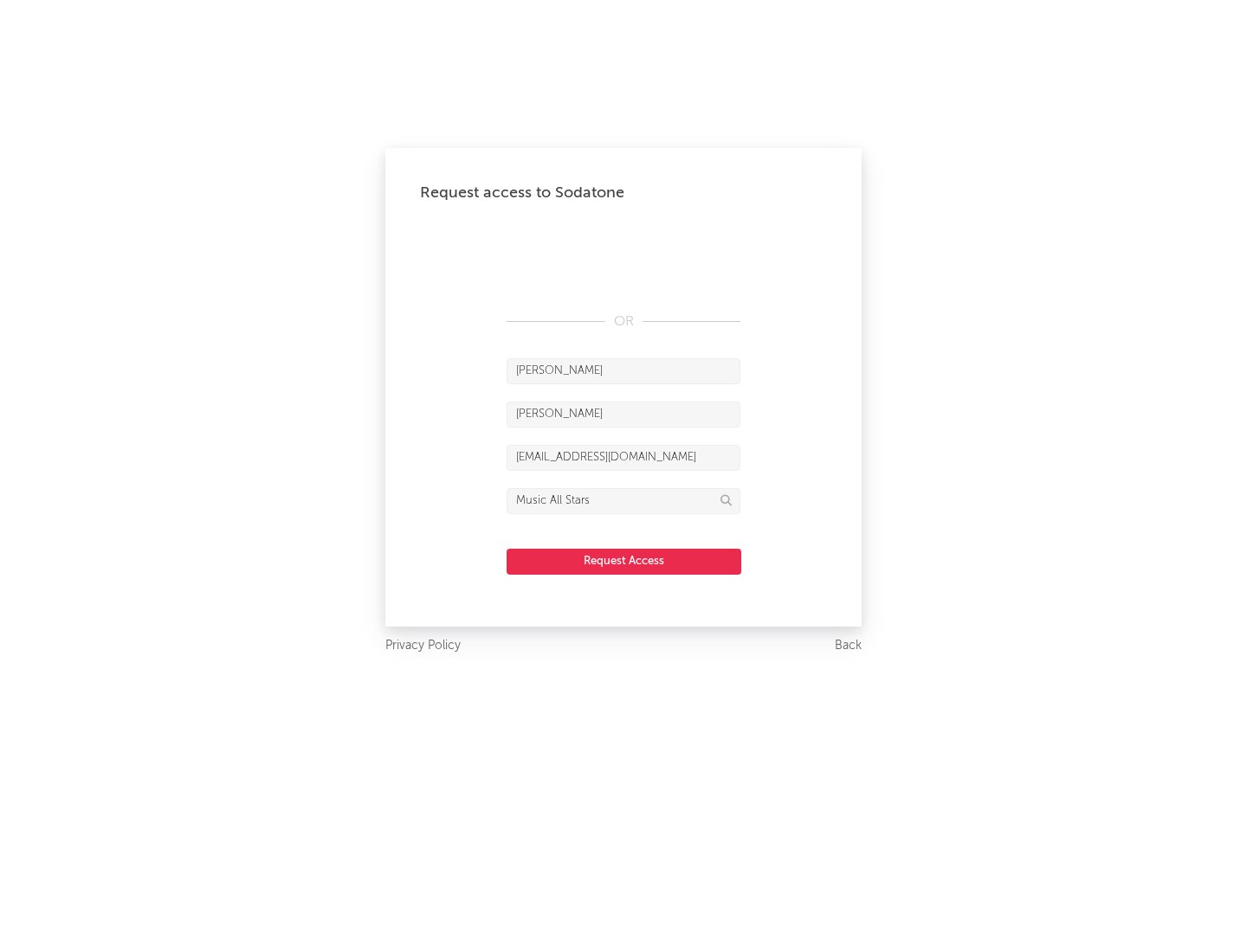 Image resolution: width=1247 pixels, height=952 pixels. Describe the element at coordinates (624, 458) in the screenshot. I see `input: Email` at that location.